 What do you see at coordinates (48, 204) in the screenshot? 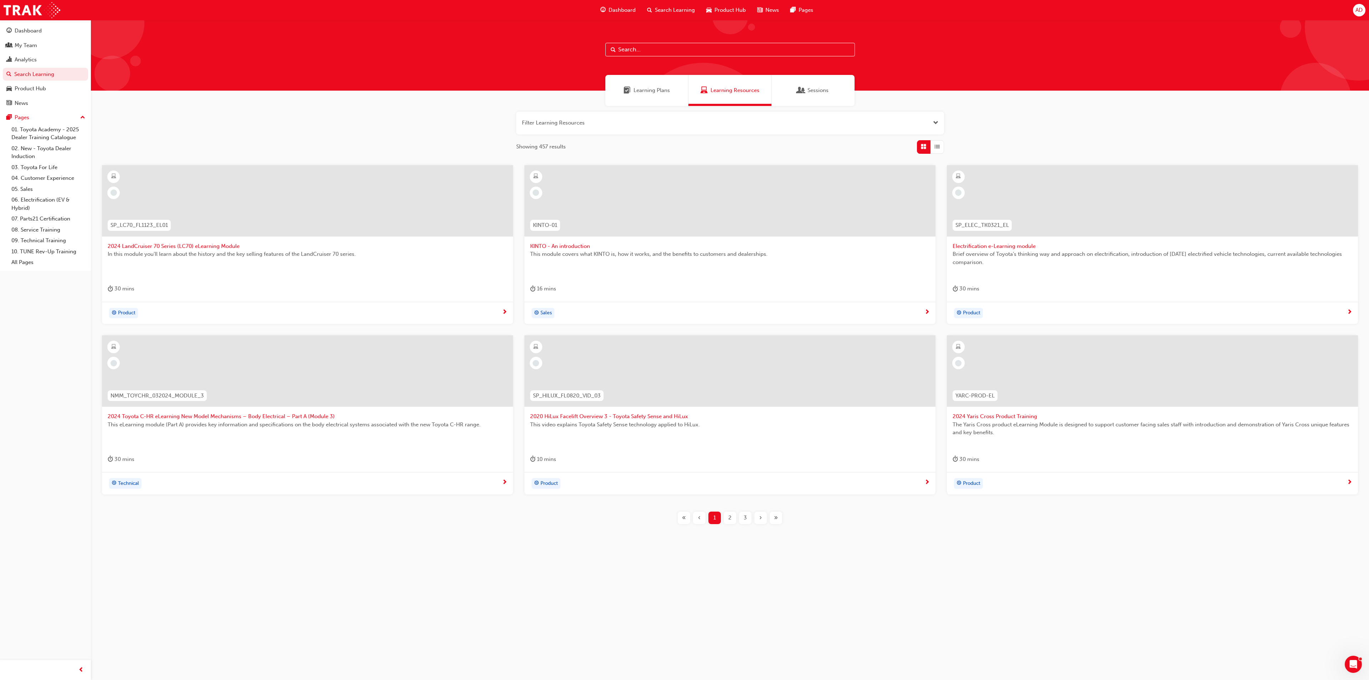
I see `a: 06. Electrification (EV & Hybrid)` at bounding box center [48, 204].